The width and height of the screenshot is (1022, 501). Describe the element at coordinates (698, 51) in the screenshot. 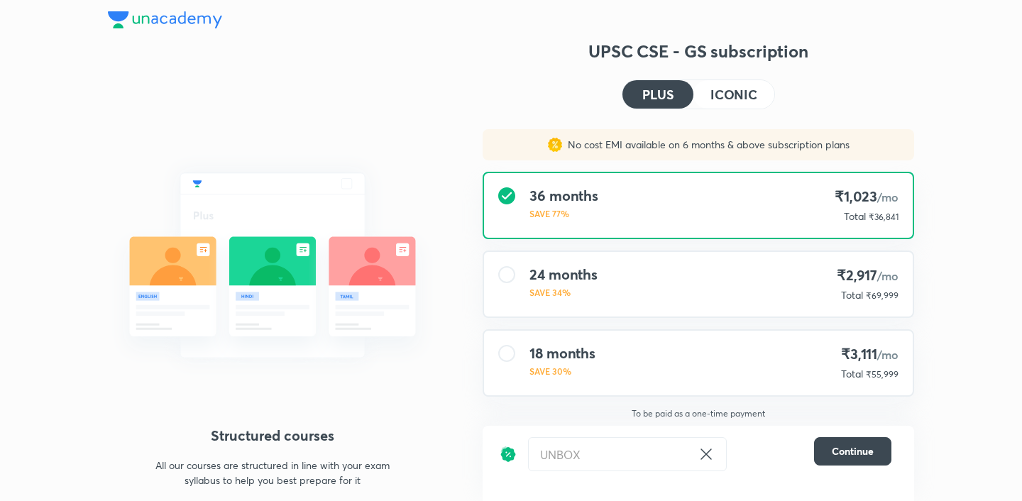

I see `h3: UPSC CSE - GS subscription` at that location.